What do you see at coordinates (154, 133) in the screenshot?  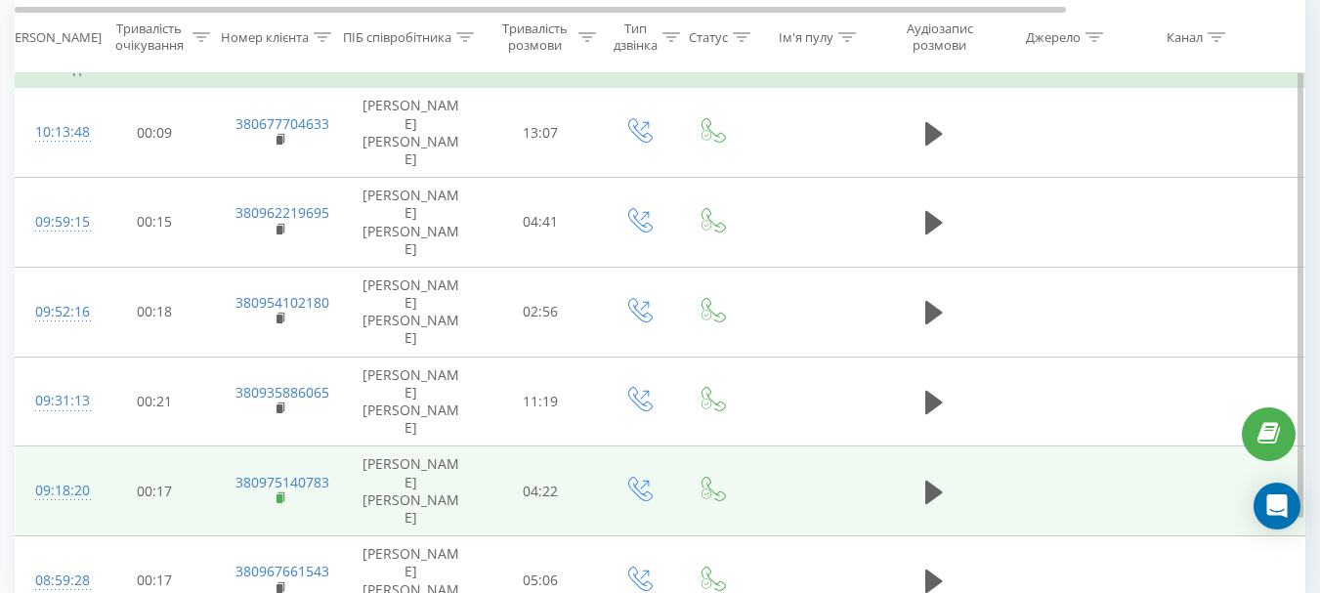 I see `td: 00:09` at bounding box center [154, 133].